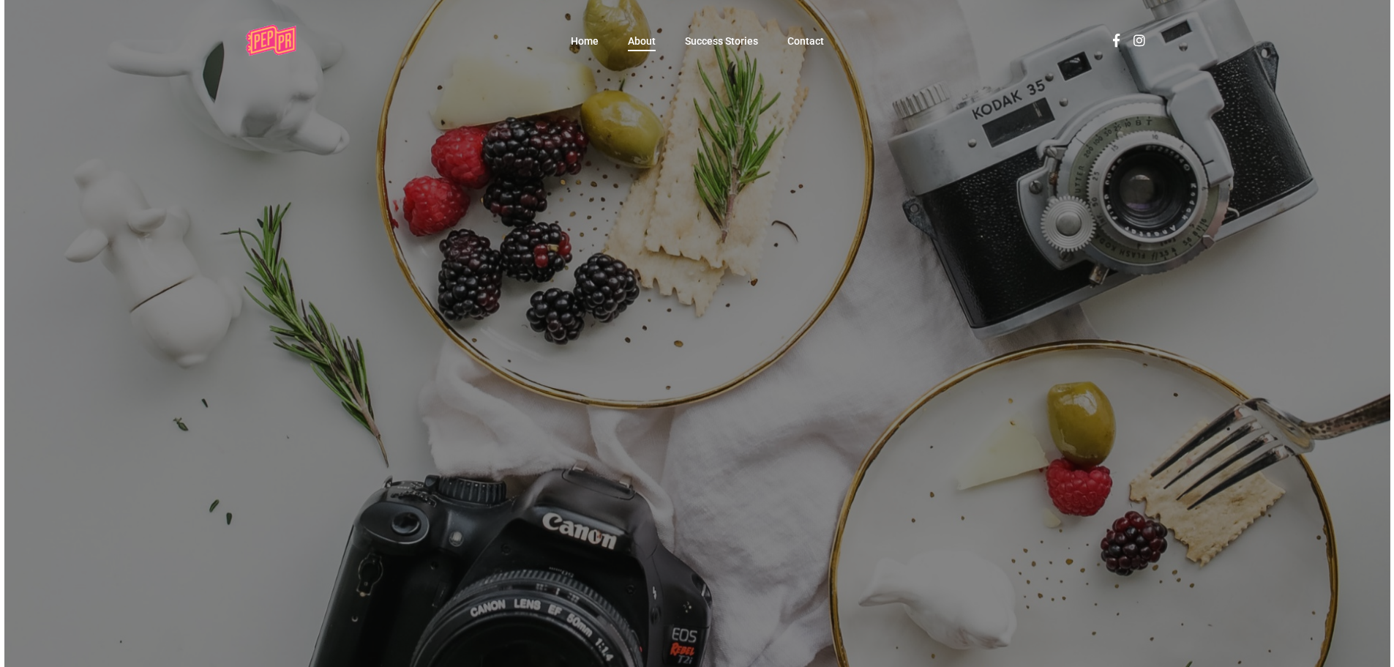 This screenshot has width=1394, height=667. I want to click on span: Contact, so click(806, 41).